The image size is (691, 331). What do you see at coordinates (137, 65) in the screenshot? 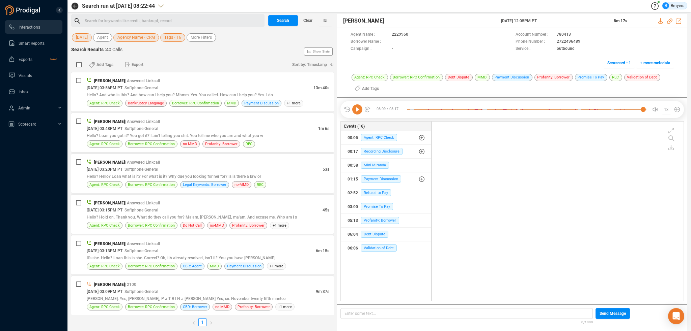
I see `span: Export` at bounding box center [137, 65].